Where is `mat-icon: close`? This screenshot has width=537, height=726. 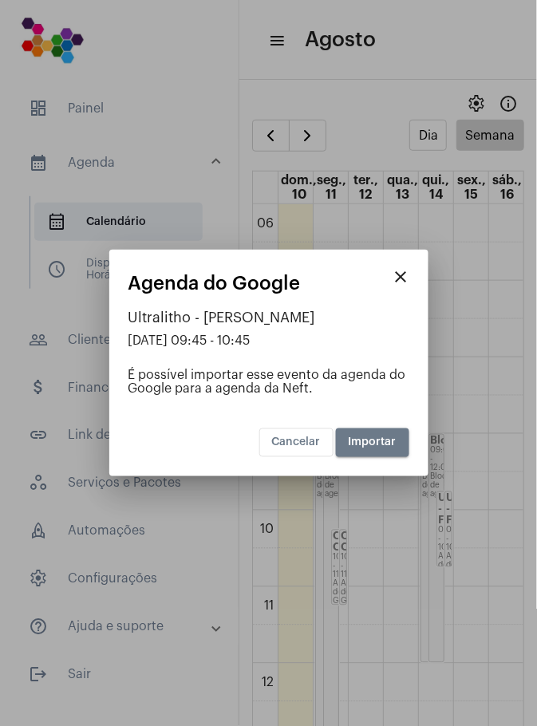
mat-icon: close is located at coordinates (401, 277).